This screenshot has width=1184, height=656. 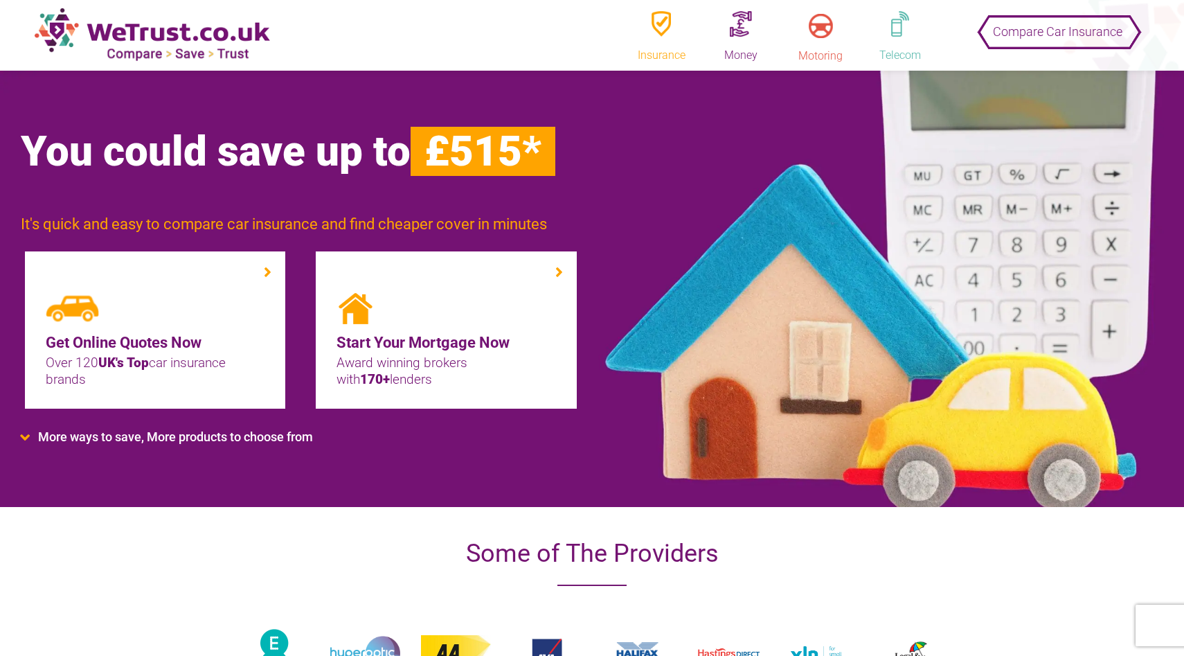 What do you see at coordinates (446, 343) in the screenshot?
I see `a: Start Your Mortgage Now` at bounding box center [446, 343].